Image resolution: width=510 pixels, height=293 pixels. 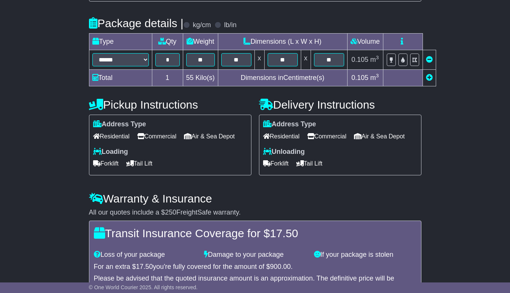 What do you see at coordinates (230, 25) in the screenshot?
I see `label: lb/in` at bounding box center [230, 25].